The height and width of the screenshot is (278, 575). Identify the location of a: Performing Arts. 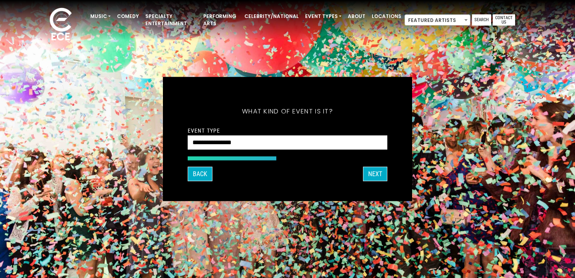
(221, 20).